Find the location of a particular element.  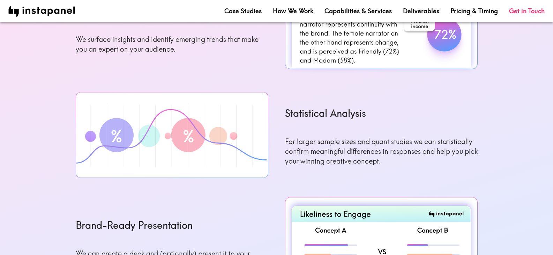

h6: Statistical Analysis is located at coordinates (381, 113).